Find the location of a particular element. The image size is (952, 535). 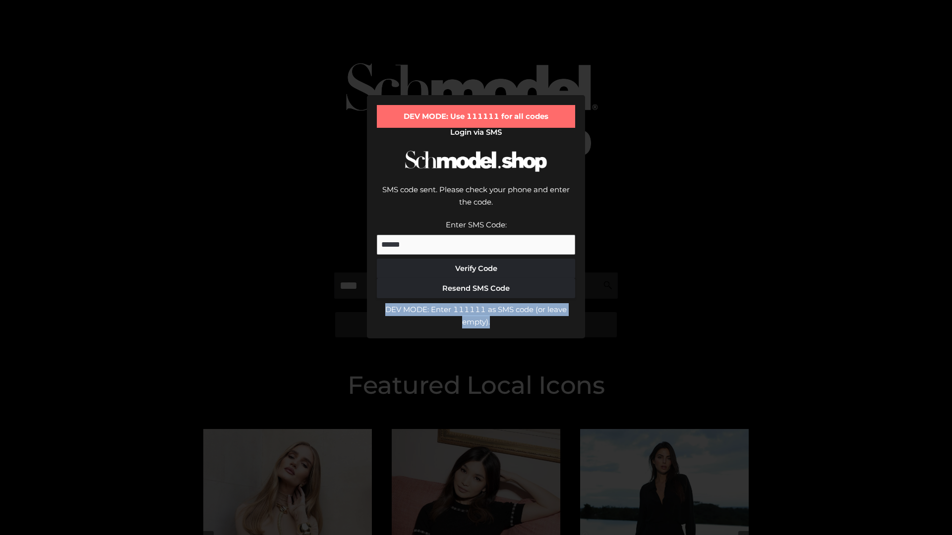

div: SMS code sent. Please check your phone and enter the code. is located at coordinates (476, 201).